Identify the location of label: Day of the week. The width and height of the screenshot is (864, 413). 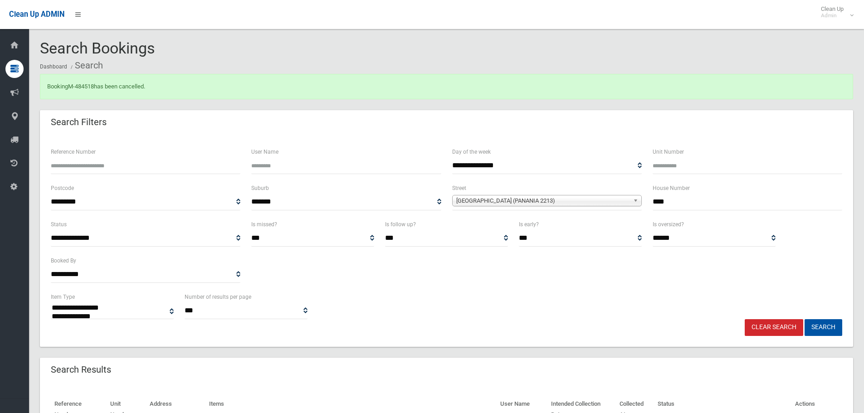
(471, 152).